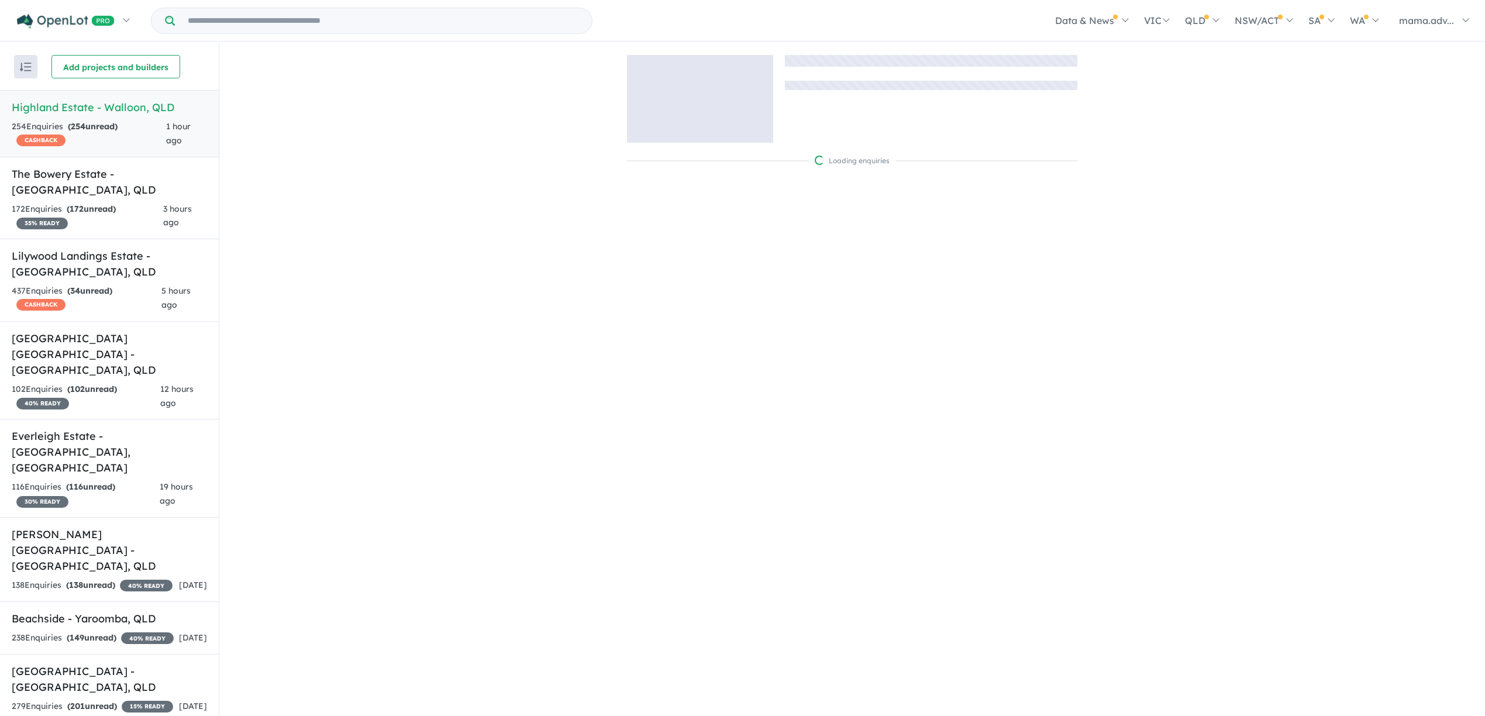 The width and height of the screenshot is (1485, 716). What do you see at coordinates (852, 161) in the screenshot?
I see `div: Loading enquiries` at bounding box center [852, 161].